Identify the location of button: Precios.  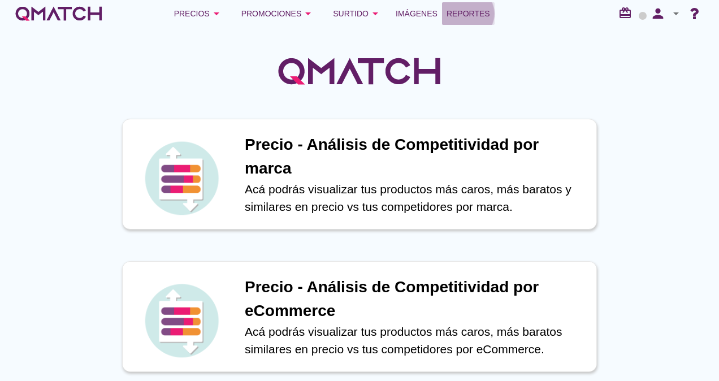
(199, 14).